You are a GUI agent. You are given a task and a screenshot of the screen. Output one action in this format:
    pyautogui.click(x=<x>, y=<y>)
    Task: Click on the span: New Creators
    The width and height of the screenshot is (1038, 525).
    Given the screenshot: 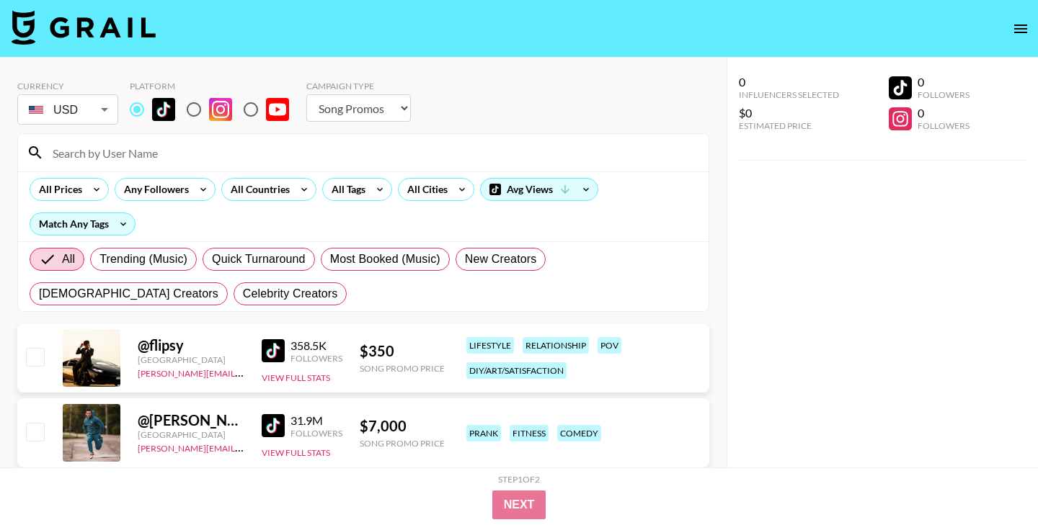 What is the action you would take?
    pyautogui.click(x=501, y=259)
    